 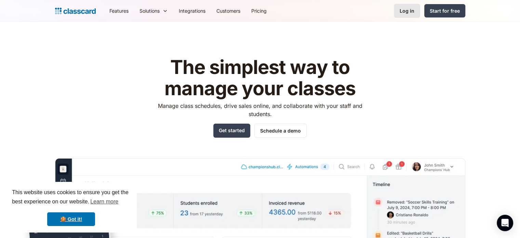 What do you see at coordinates (71, 207) in the screenshot?
I see `div: cookieconsent` at bounding box center [71, 207].